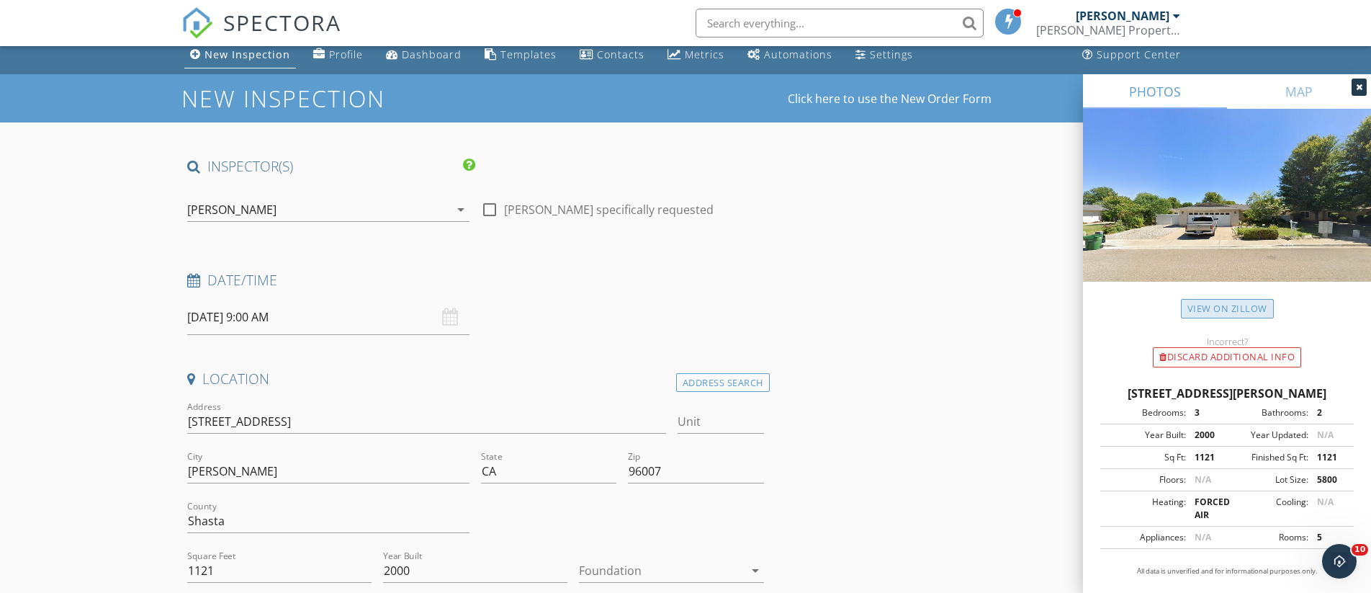 The width and height of the screenshot is (1371, 593). Describe the element at coordinates (1267, 435) in the screenshot. I see `div: Year Updated:` at that location.